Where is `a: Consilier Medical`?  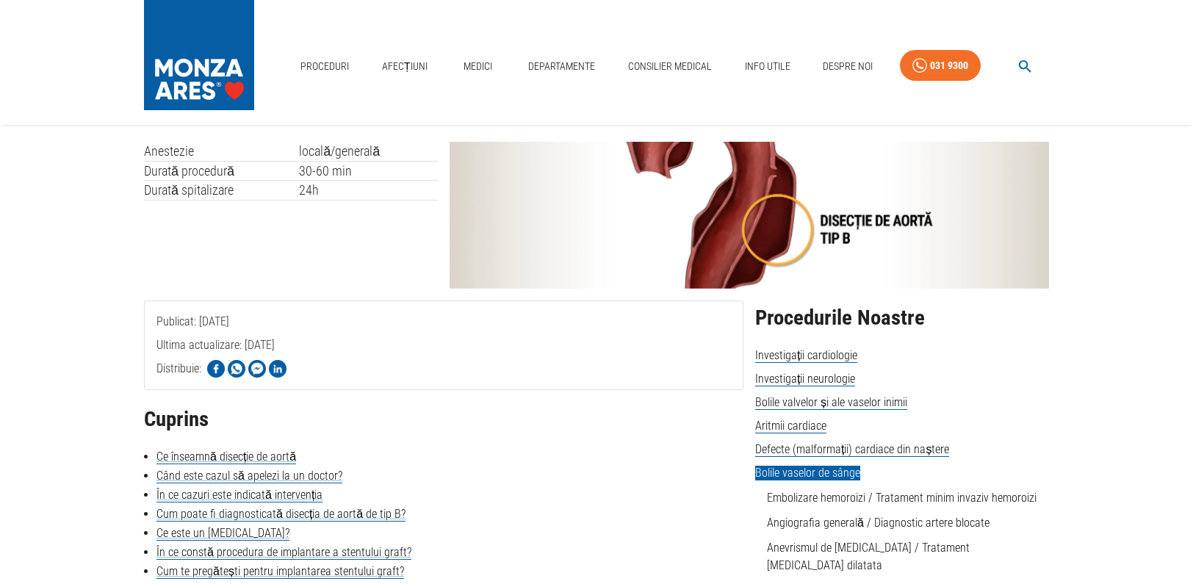
a: Consilier Medical is located at coordinates (670, 66).